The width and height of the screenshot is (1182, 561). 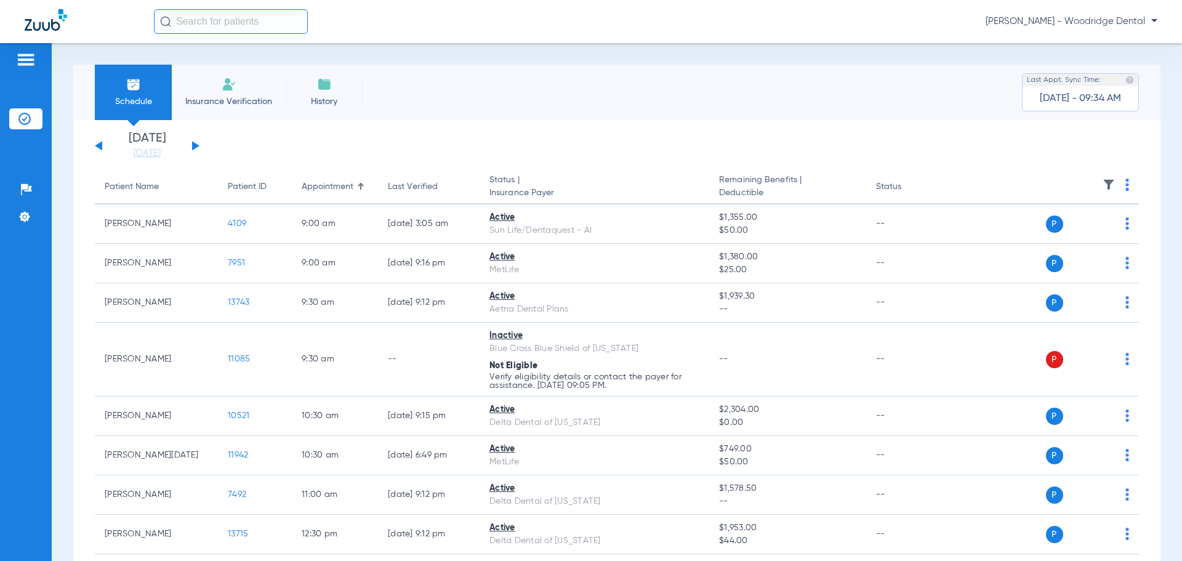 I want to click on span: 11942, so click(x=238, y=455).